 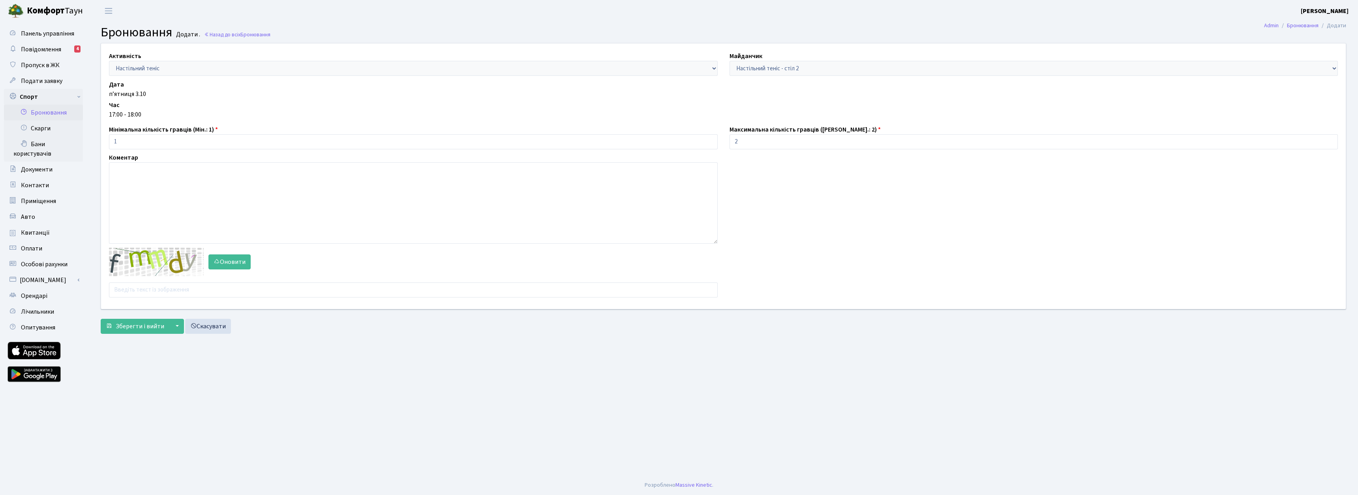 What do you see at coordinates (38, 201) in the screenshot?
I see `span: Приміщення` at bounding box center [38, 201].